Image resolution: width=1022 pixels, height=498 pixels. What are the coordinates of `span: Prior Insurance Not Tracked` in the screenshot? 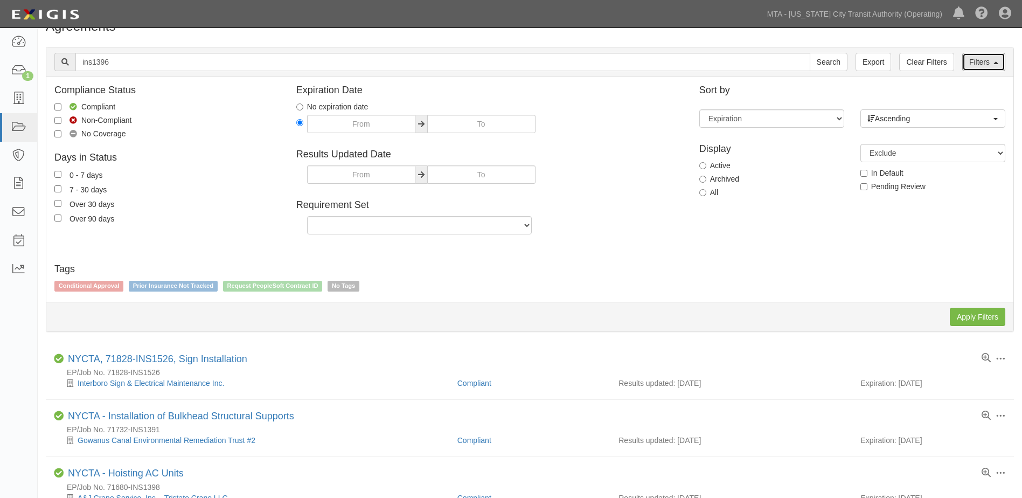 It's located at (173, 286).